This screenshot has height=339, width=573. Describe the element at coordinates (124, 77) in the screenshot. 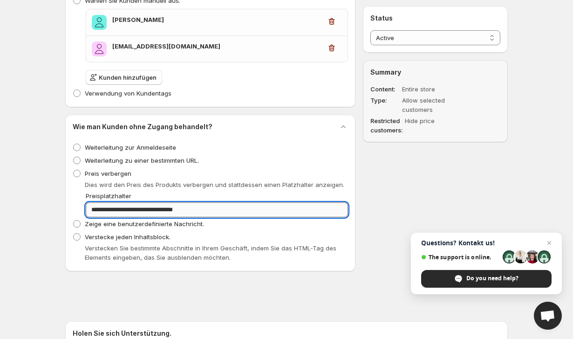

I see `button: Kunden hinzufügen` at that location.